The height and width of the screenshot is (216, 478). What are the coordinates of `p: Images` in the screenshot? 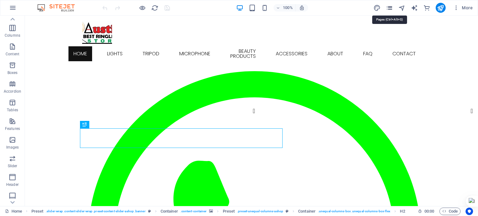 It's located at (12, 147).